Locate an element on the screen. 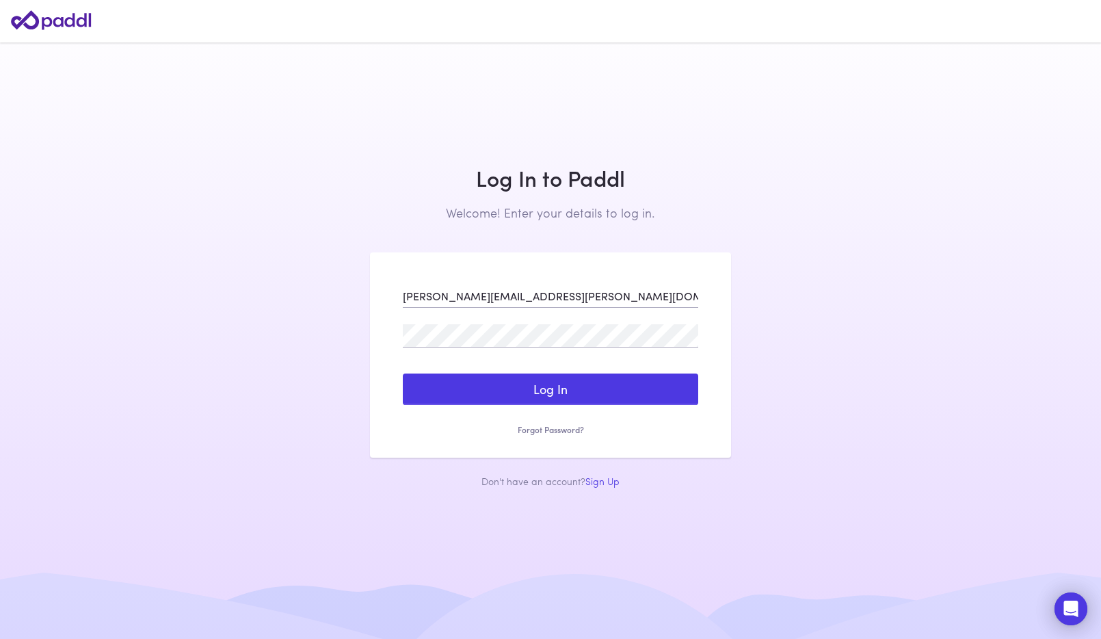 The width and height of the screenshot is (1101, 639). h2: Welcome! Enter your details to log in. is located at coordinates (551, 213).